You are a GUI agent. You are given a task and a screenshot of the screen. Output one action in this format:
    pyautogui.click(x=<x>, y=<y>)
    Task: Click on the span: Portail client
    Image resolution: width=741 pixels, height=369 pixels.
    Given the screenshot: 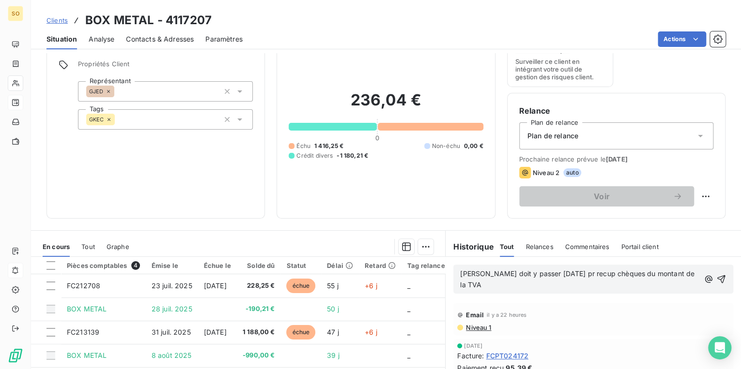 What is the action you would take?
    pyautogui.click(x=639, y=247)
    